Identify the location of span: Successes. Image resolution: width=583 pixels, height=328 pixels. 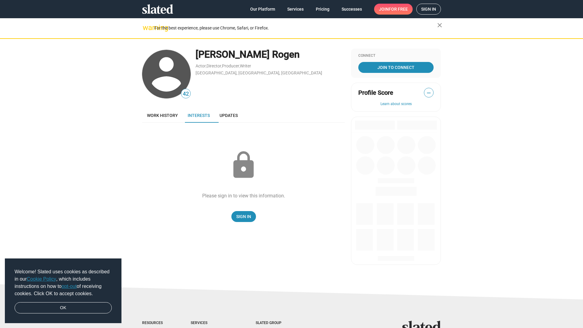
(351, 9).